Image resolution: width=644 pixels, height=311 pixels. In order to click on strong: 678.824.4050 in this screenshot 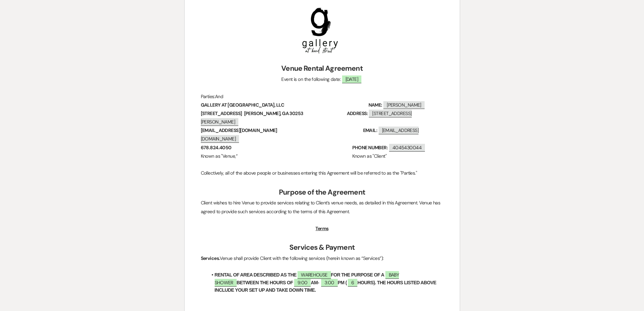, I will do `click(216, 147)`.